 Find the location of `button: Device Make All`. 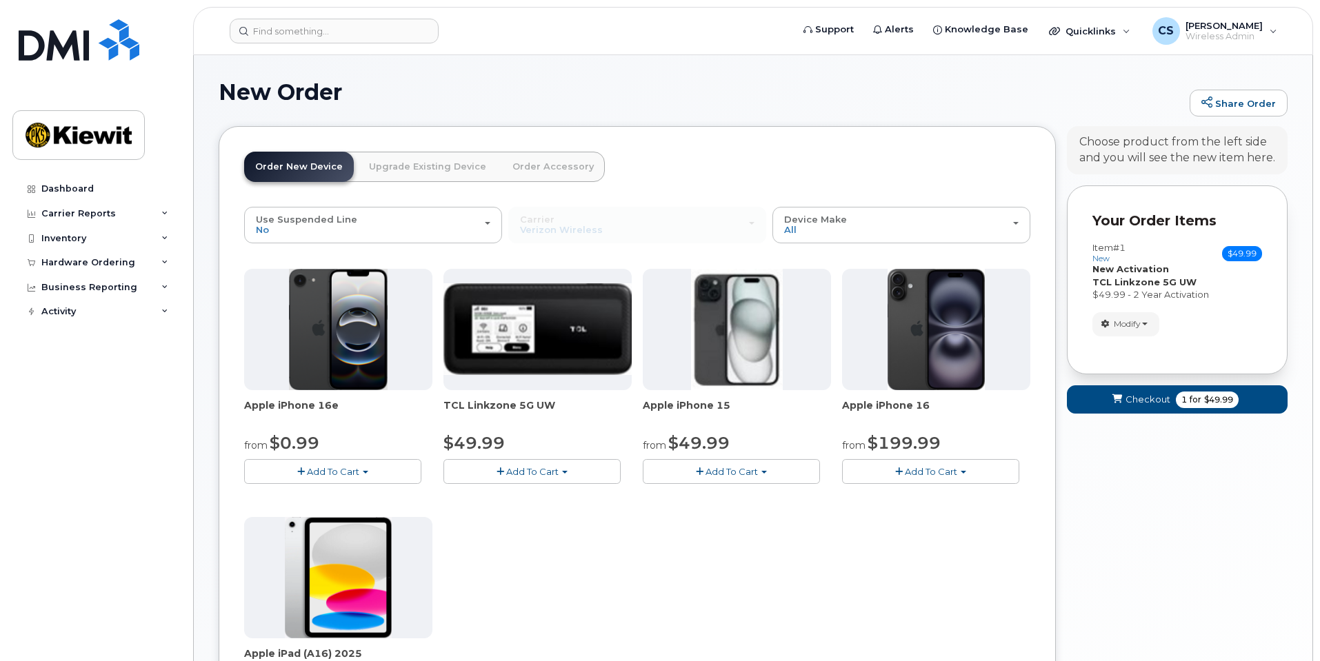

button: Device Make All is located at coordinates (901, 225).